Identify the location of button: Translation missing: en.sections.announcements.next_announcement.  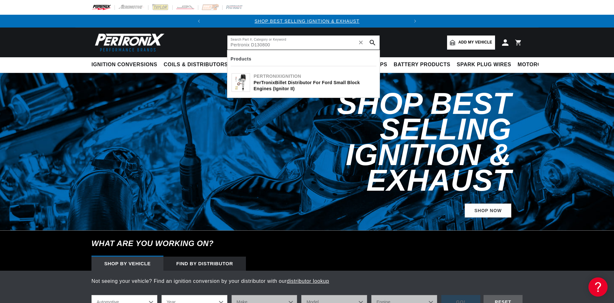
(415, 21).